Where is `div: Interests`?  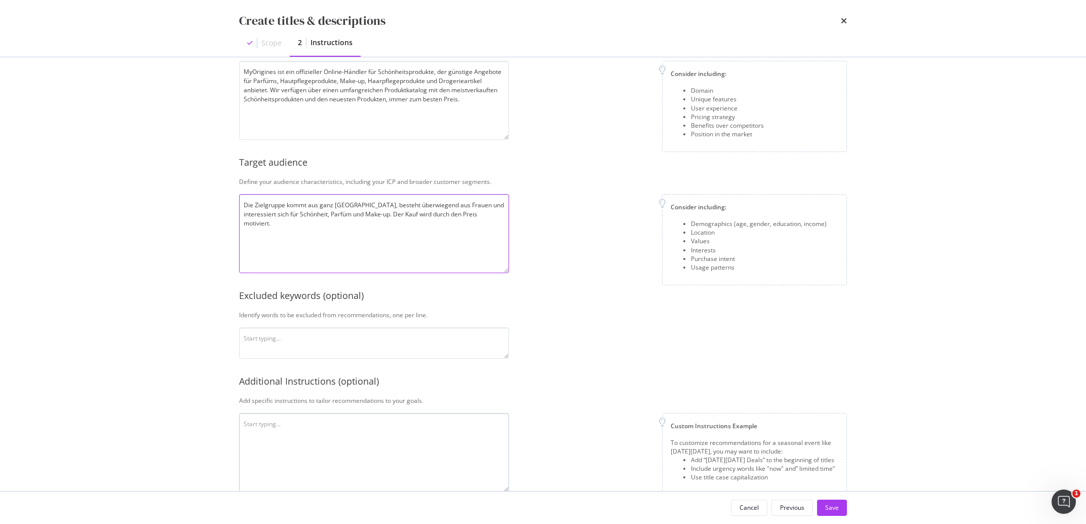 div: Interests is located at coordinates (759, 250).